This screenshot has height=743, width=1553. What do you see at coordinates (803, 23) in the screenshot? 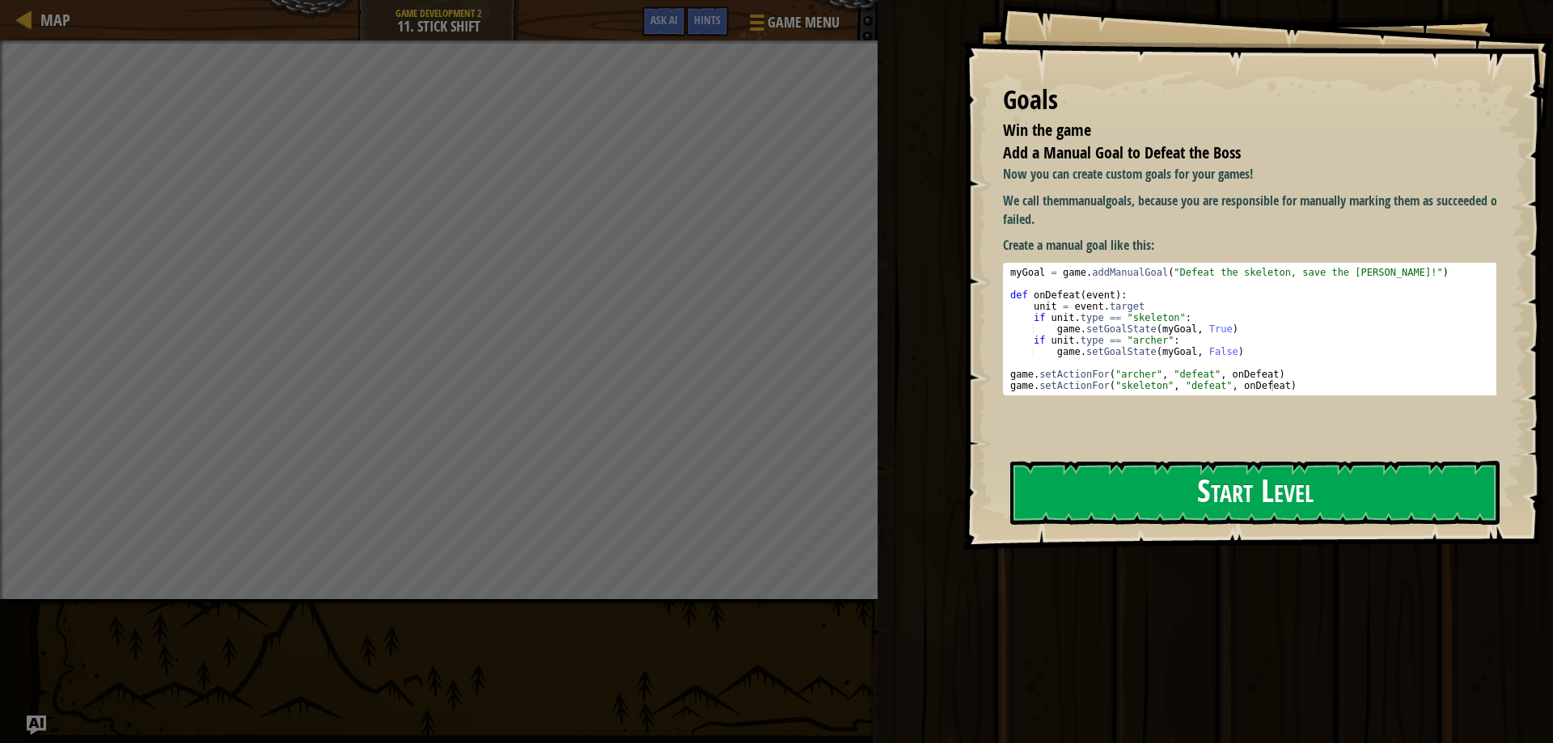
I see `span: Game Menu` at bounding box center [803, 23].